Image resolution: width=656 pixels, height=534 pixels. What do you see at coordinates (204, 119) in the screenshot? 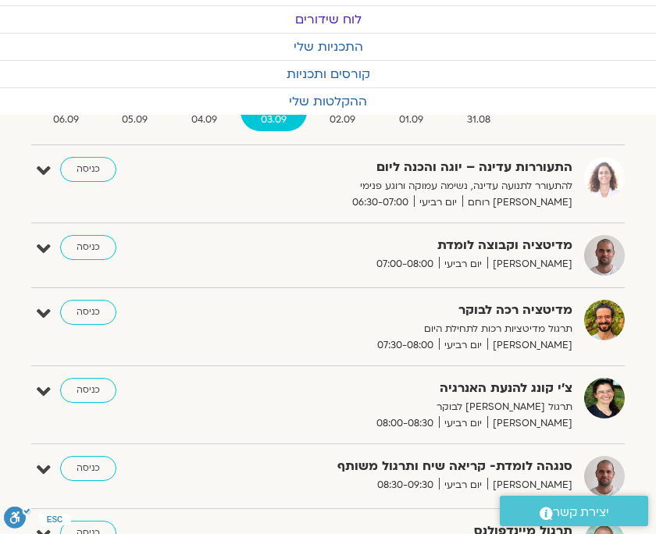
I see `span: 04.09` at bounding box center [204, 119].